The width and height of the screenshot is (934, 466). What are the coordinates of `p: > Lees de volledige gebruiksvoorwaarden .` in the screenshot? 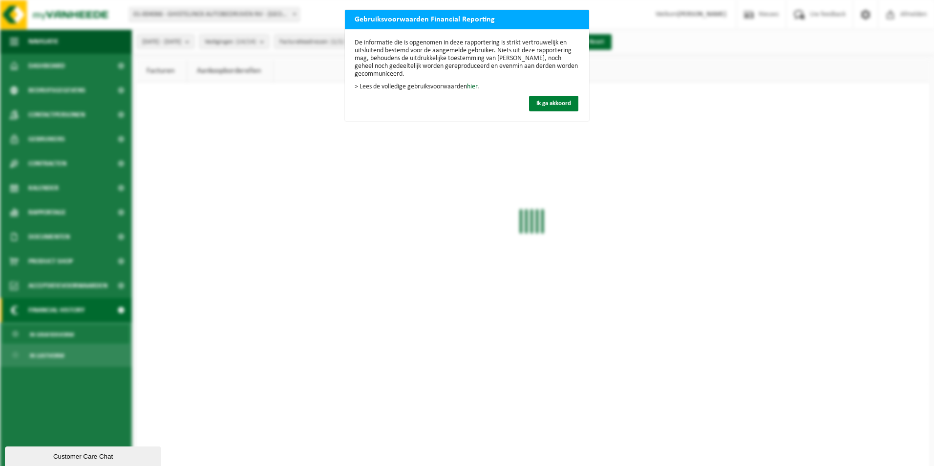 It's located at (467, 87).